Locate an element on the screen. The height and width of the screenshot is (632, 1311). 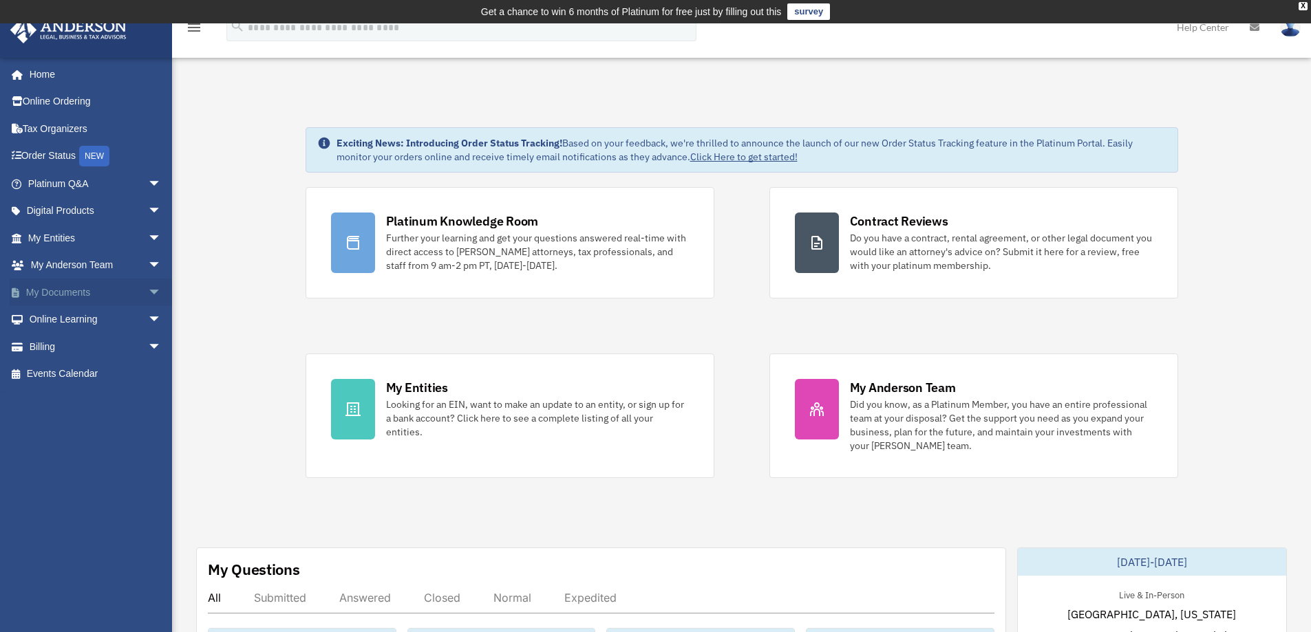
div: My Anderson Team is located at coordinates (903, 387).